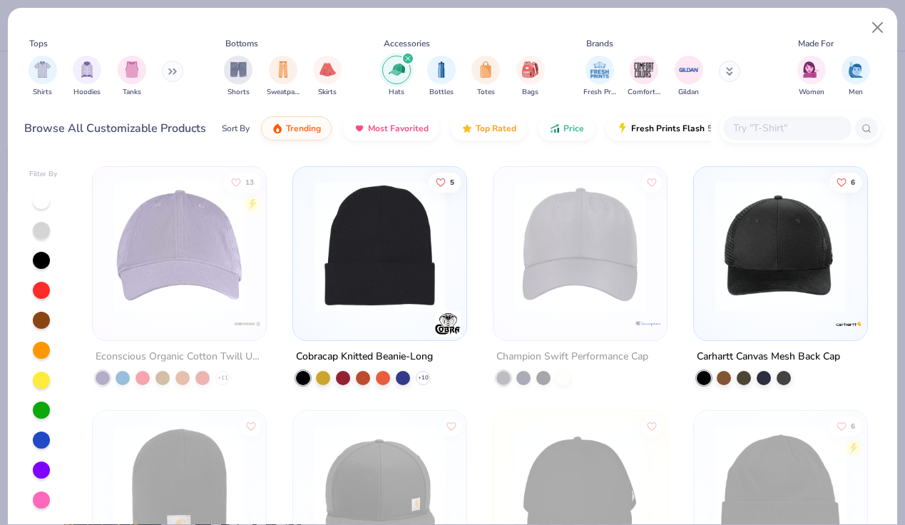 This screenshot has width=905, height=525. What do you see at coordinates (856, 76) in the screenshot?
I see `div: filter for Men` at bounding box center [856, 76].